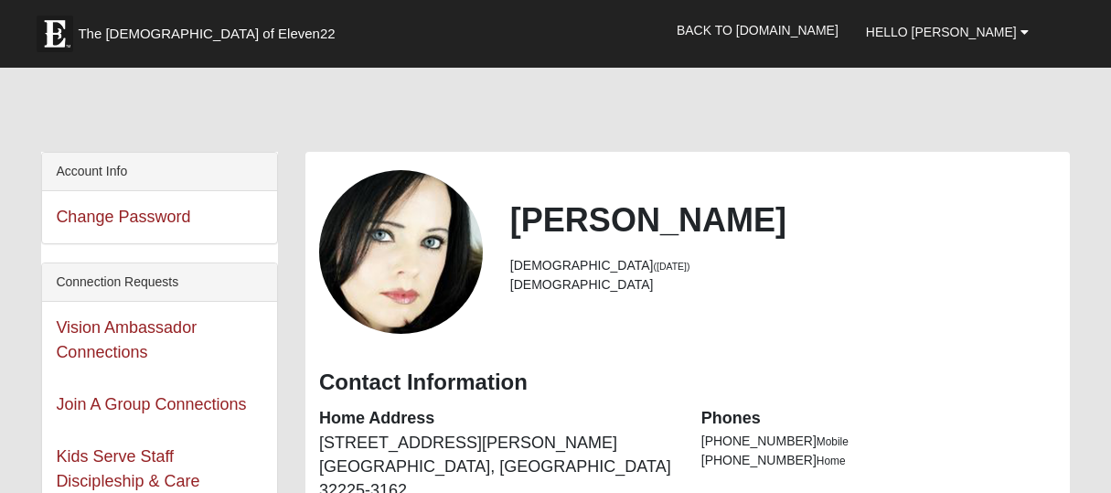 The width and height of the screenshot is (1111, 493). I want to click on h3: Contact Information, so click(688, 382).